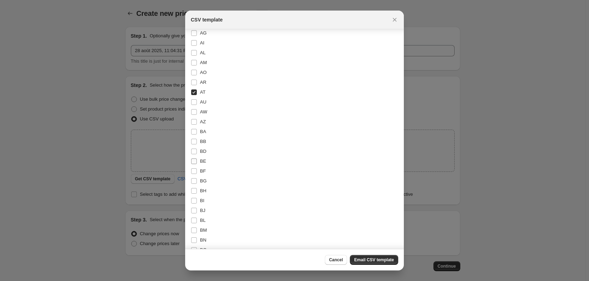 This screenshot has height=281, width=589. I want to click on span: AL, so click(203, 53).